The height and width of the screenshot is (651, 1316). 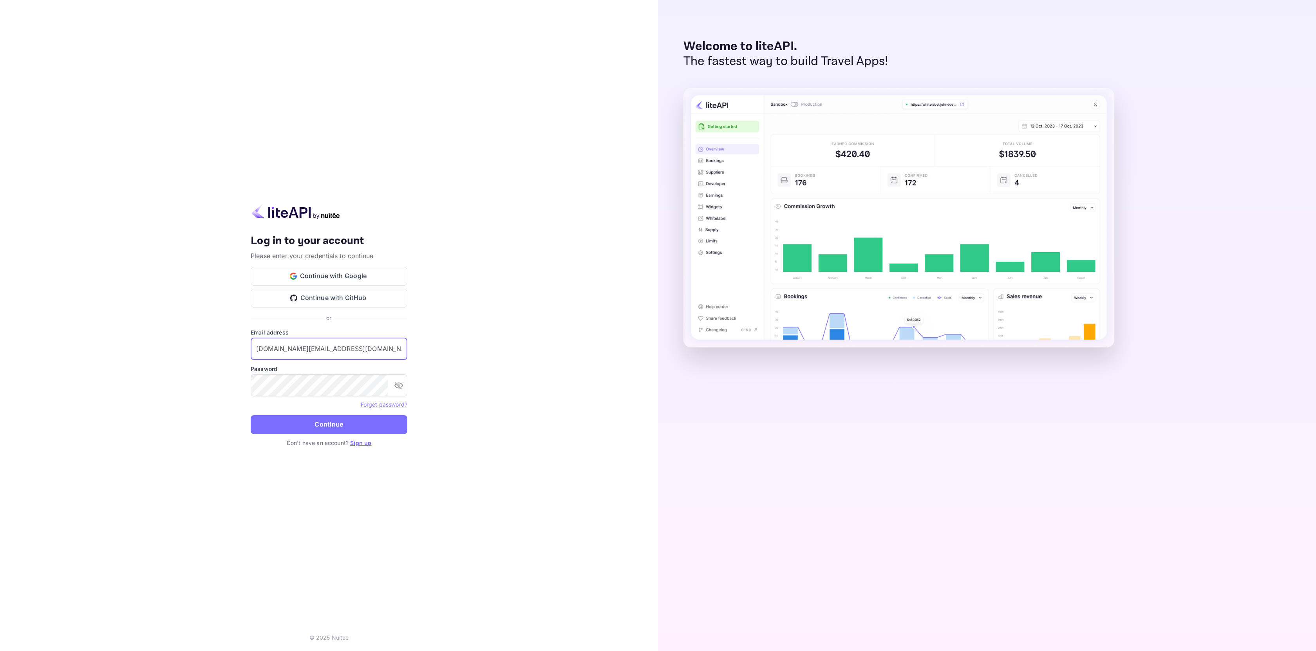 What do you see at coordinates (329, 298) in the screenshot?
I see `button: Continue with GitHub` at bounding box center [329, 298].